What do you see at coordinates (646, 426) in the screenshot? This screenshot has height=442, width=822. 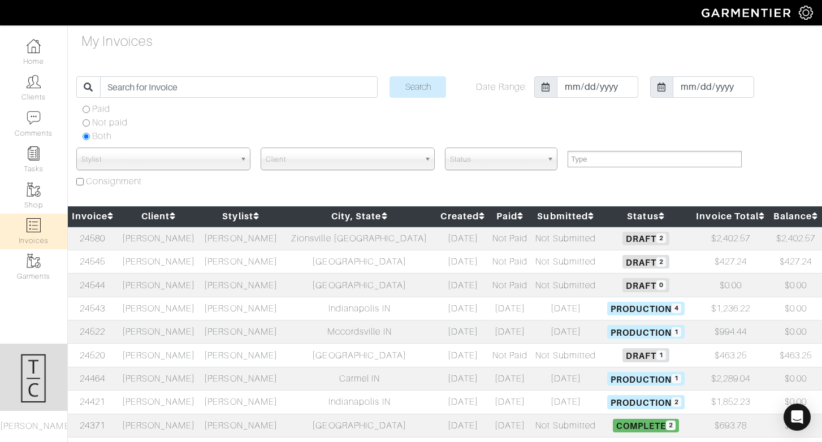 I see `span: Complete` at bounding box center [646, 426].